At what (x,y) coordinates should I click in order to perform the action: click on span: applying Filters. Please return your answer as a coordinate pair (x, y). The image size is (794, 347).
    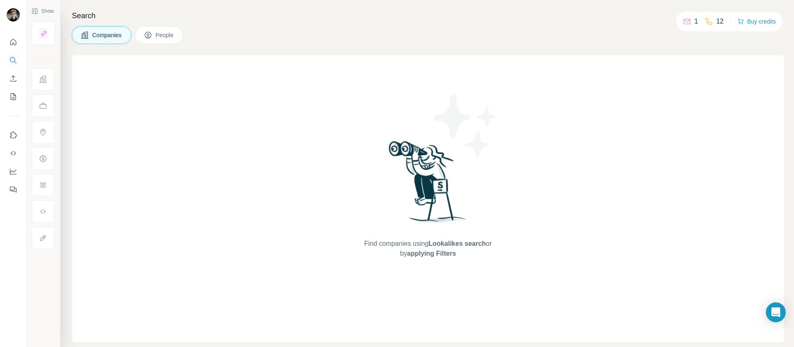
    Looking at the image, I should click on (431, 253).